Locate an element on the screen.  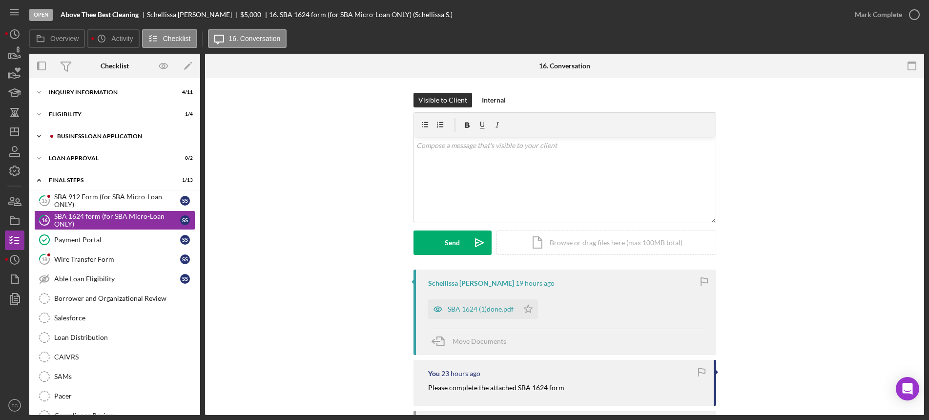
a: Pacer is located at coordinates (115, 396).